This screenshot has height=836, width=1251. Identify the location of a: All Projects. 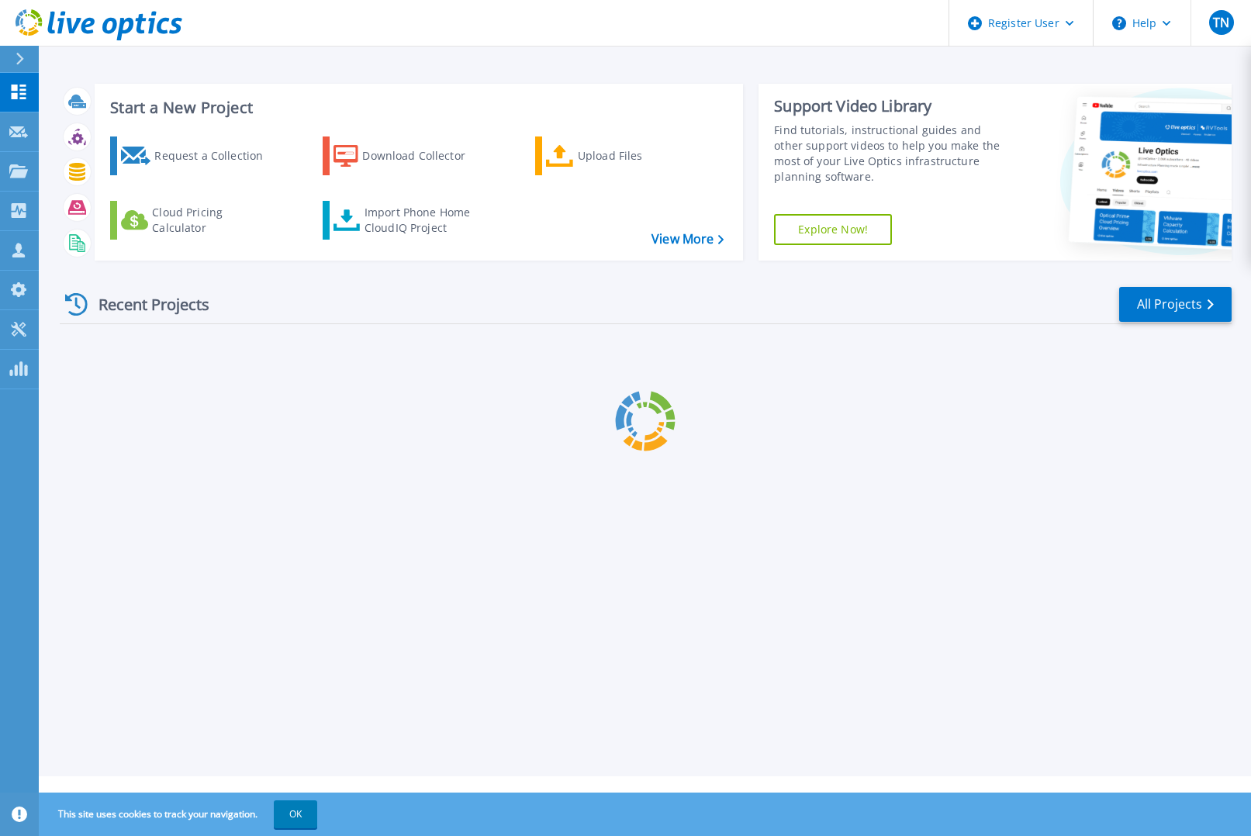
(1175, 304).